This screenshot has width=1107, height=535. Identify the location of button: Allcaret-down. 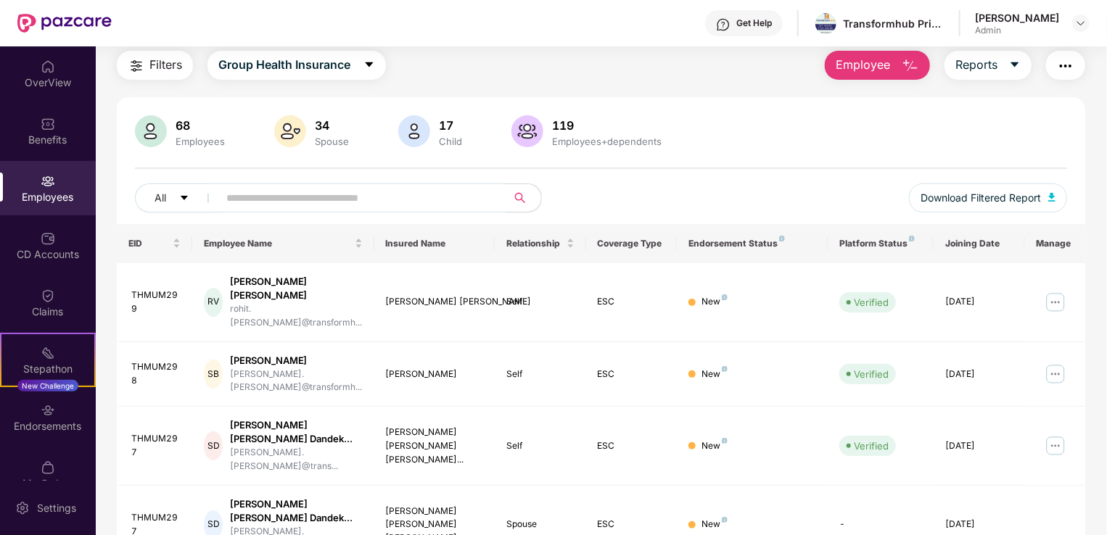
(179, 198).